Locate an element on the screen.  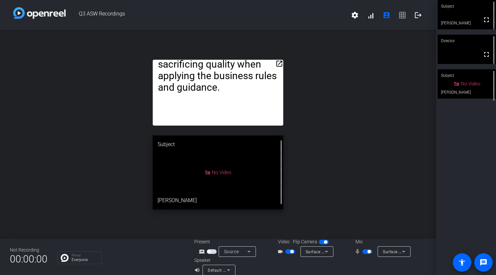
span: Surface Camera Front (045e:0990) is located at coordinates (339, 252).